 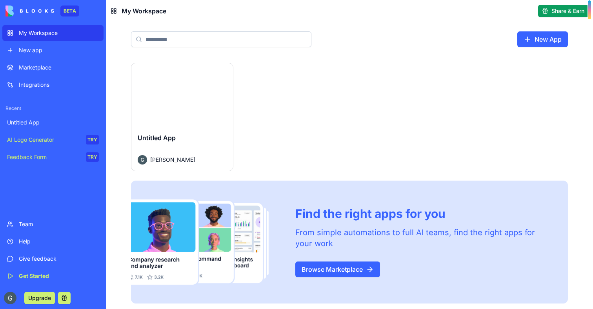 What do you see at coordinates (53, 108) in the screenshot?
I see `span: Recent` at bounding box center [53, 108].